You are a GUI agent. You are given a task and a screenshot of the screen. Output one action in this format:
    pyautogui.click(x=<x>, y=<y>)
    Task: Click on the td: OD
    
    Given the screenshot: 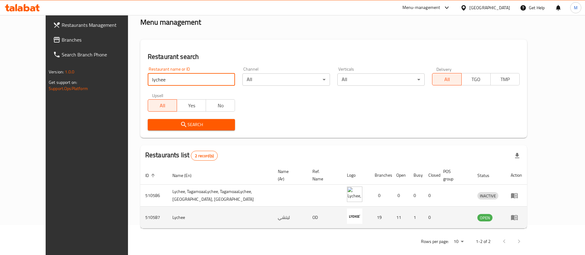 What is the action you would take?
    pyautogui.click(x=325, y=217)
    